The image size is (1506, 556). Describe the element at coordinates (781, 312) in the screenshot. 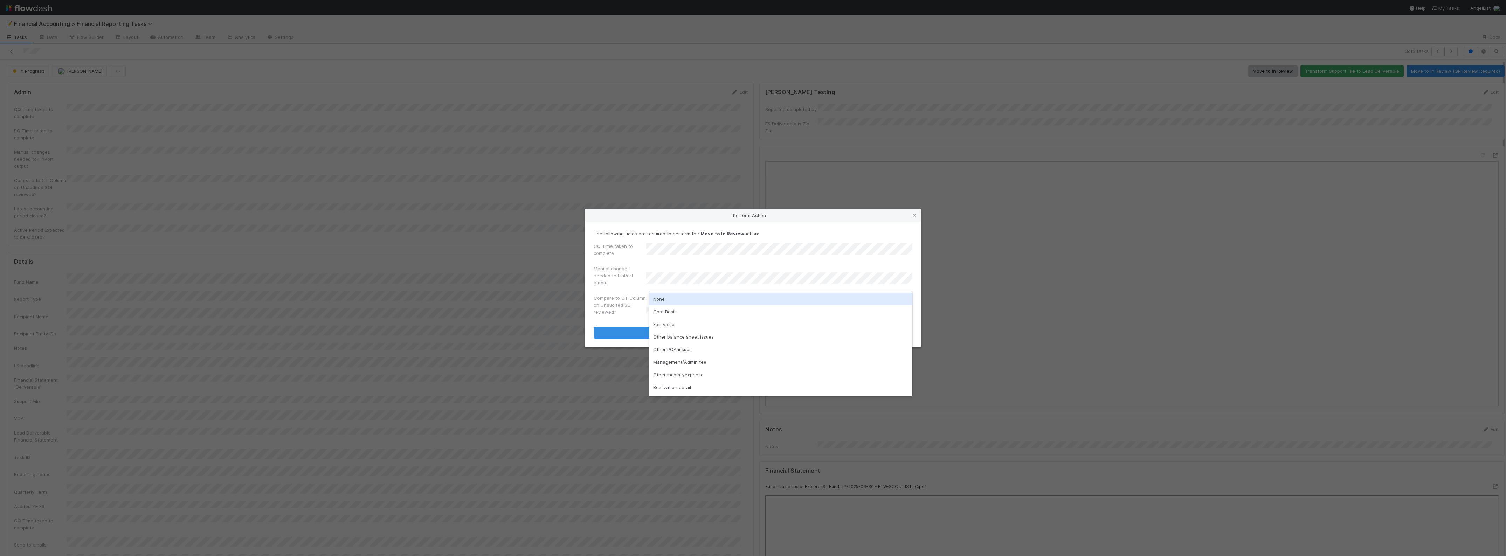

I see `div: Cost Basis` at that location.